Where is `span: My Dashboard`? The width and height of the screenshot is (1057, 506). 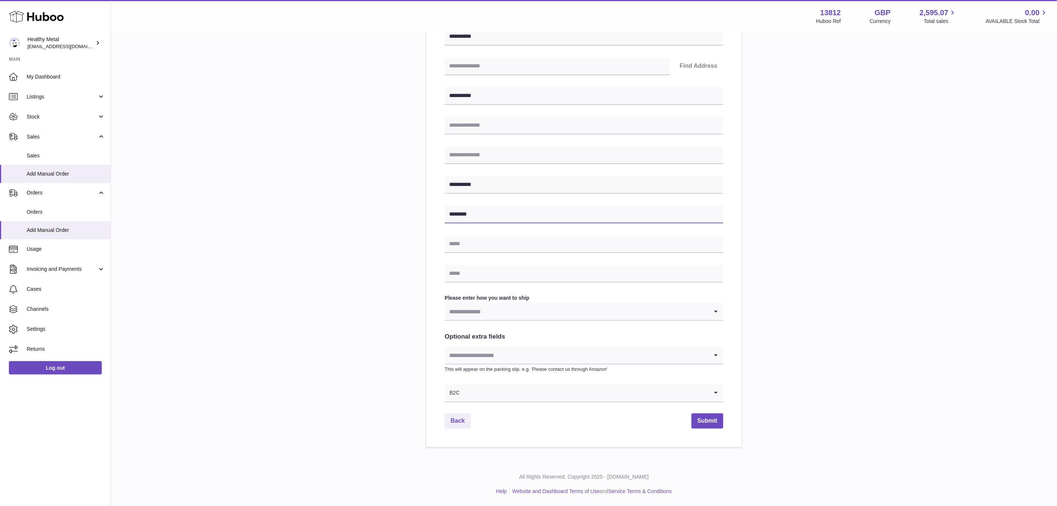
span: My Dashboard is located at coordinates (66, 77).